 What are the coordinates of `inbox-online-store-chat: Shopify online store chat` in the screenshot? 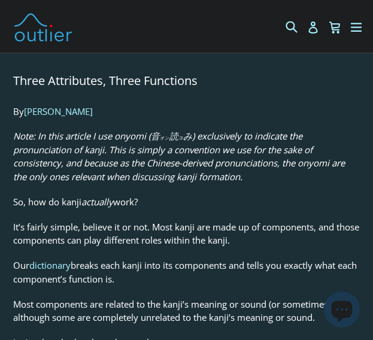 It's located at (342, 311).